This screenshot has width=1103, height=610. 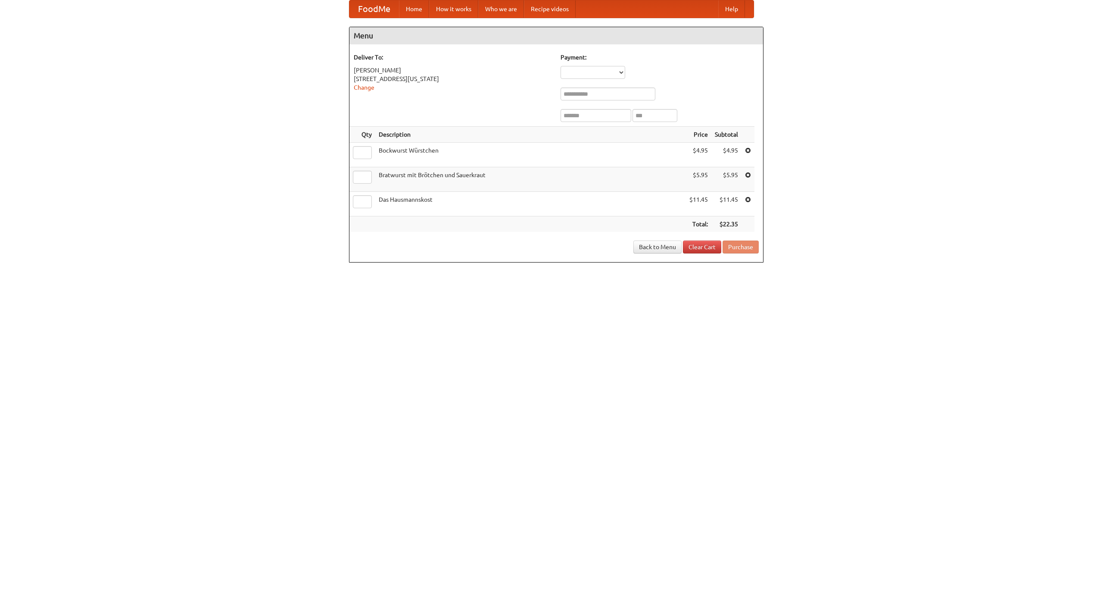 What do you see at coordinates (550, 9) in the screenshot?
I see `a: Recipe videos` at bounding box center [550, 9].